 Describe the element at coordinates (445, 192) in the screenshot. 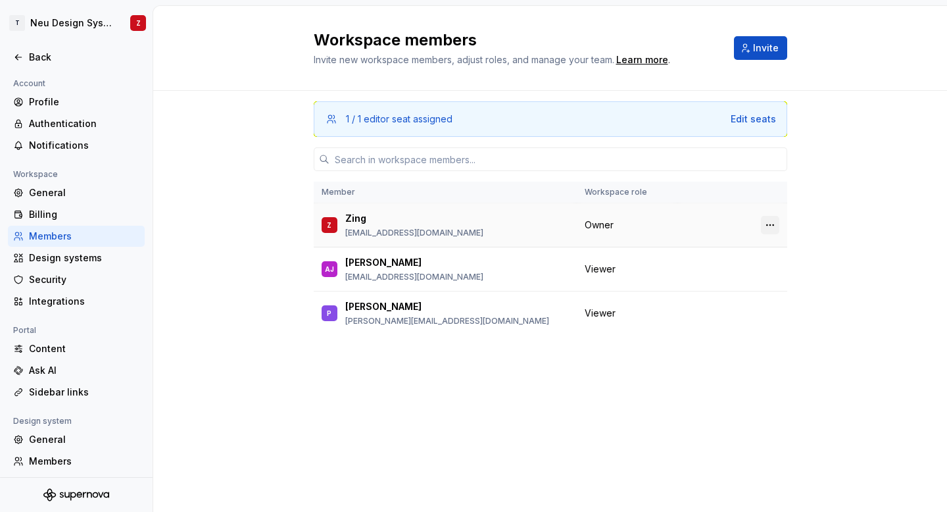

I see `th: Member` at that location.